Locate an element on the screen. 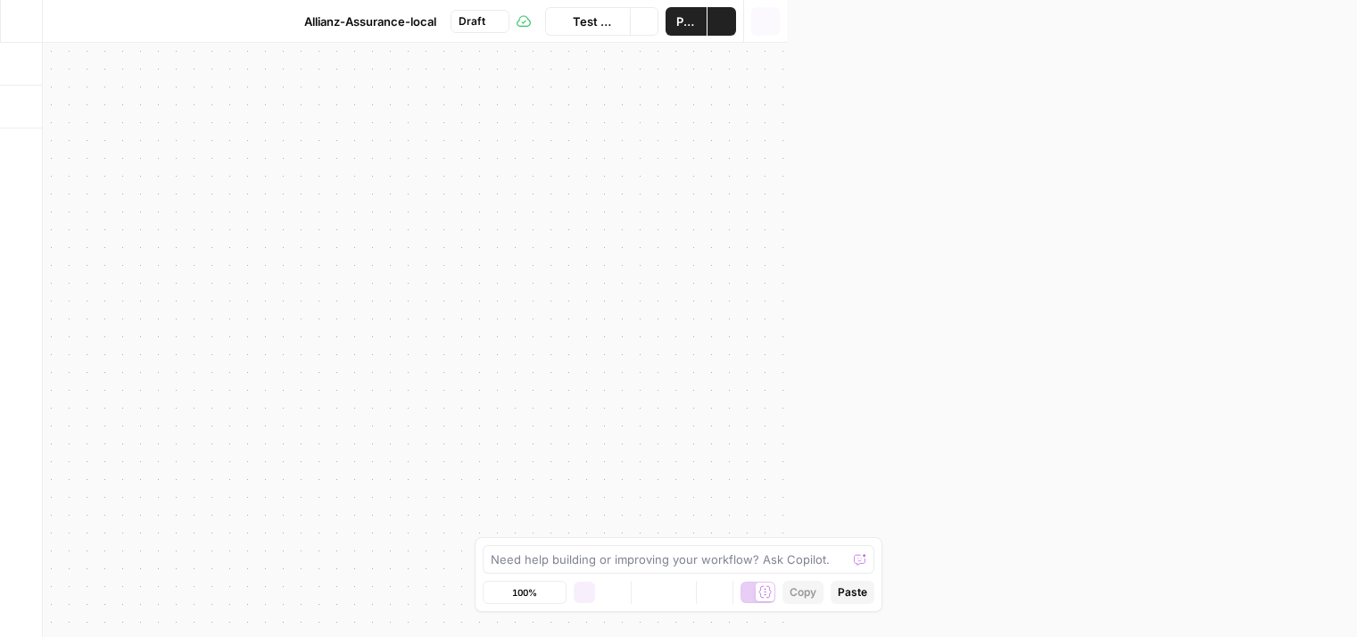 The width and height of the screenshot is (1357, 637). span: Test Workflow is located at coordinates (596, 21).